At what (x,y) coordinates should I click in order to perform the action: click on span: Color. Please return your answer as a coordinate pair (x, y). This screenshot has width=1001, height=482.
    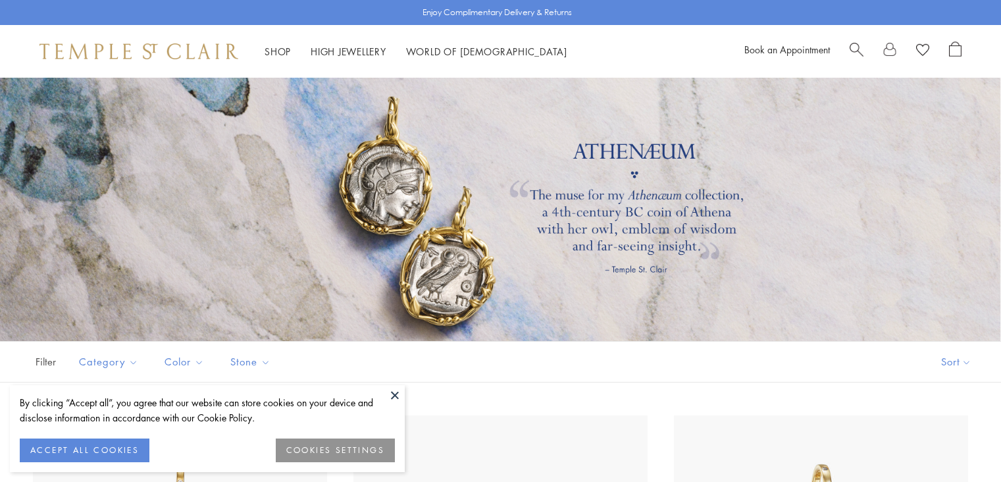
    Looking at the image, I should click on (186, 361).